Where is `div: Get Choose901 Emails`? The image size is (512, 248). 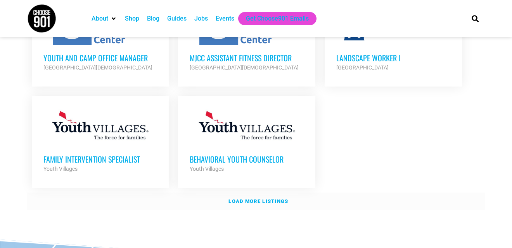 div: Get Choose901 Emails is located at coordinates (277, 19).